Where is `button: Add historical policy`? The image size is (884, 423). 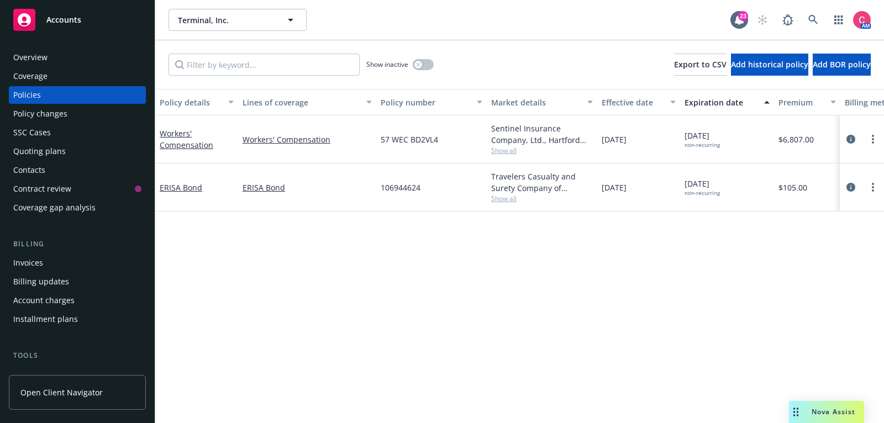 button: Add historical policy is located at coordinates (770, 65).